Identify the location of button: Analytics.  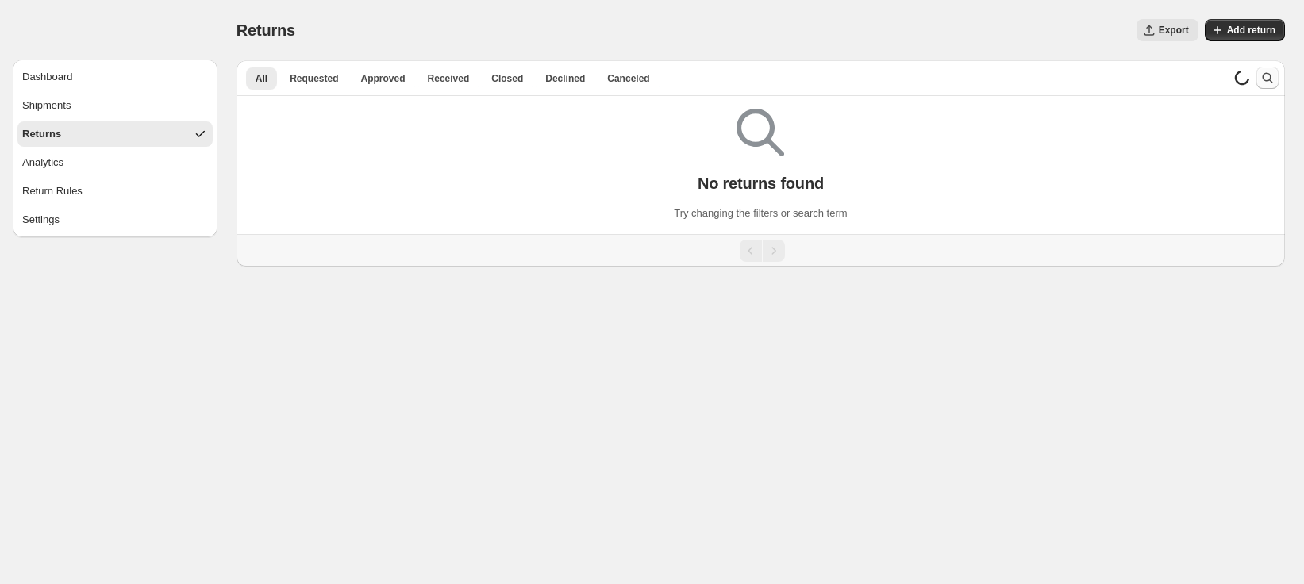
(115, 163).